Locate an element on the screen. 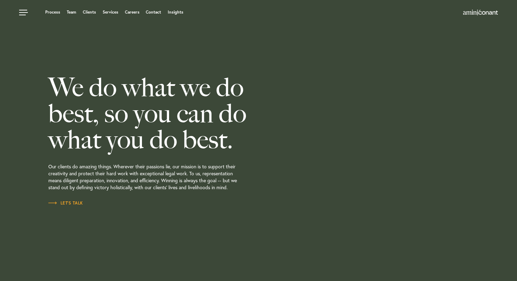 This screenshot has height=281, width=517. a: Process is located at coordinates (53, 12).